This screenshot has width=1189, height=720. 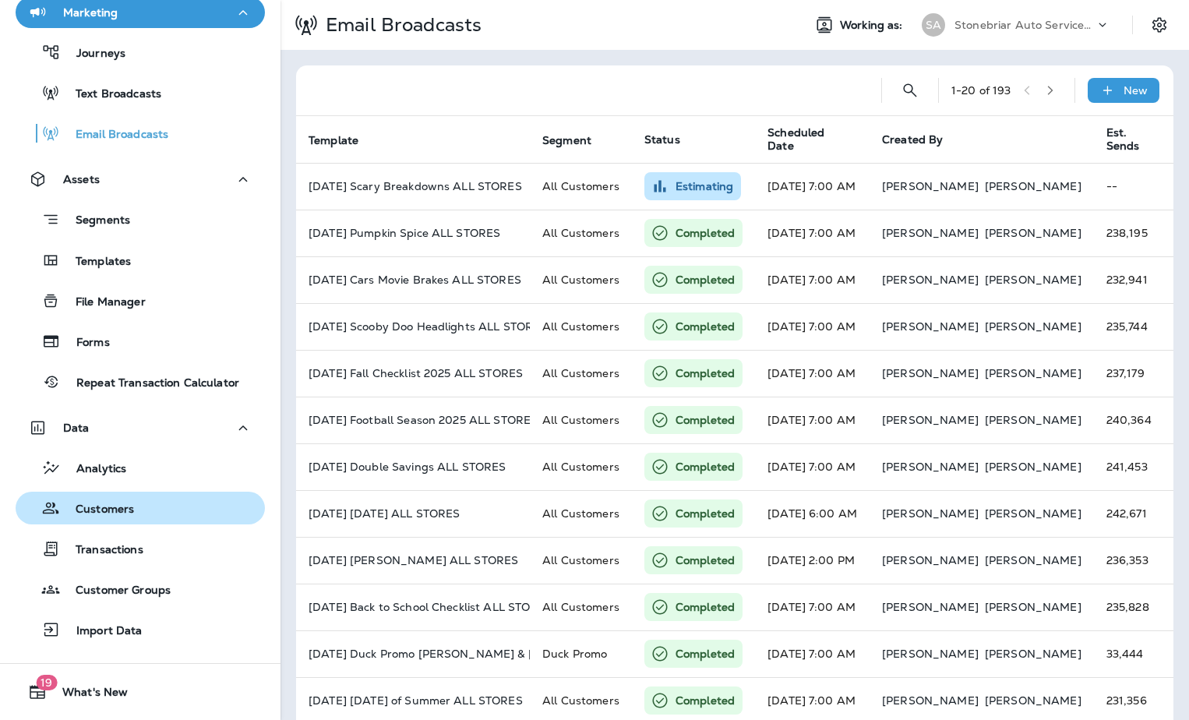 What do you see at coordinates (1130, 280) in the screenshot?
I see `td: 232,941` at bounding box center [1130, 280].